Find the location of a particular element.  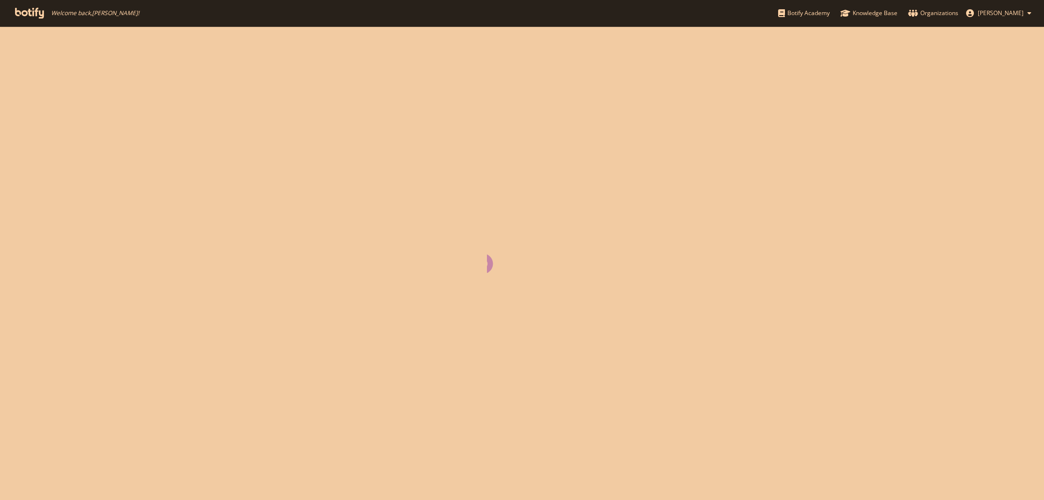

div: Botify Academy is located at coordinates (804, 13).